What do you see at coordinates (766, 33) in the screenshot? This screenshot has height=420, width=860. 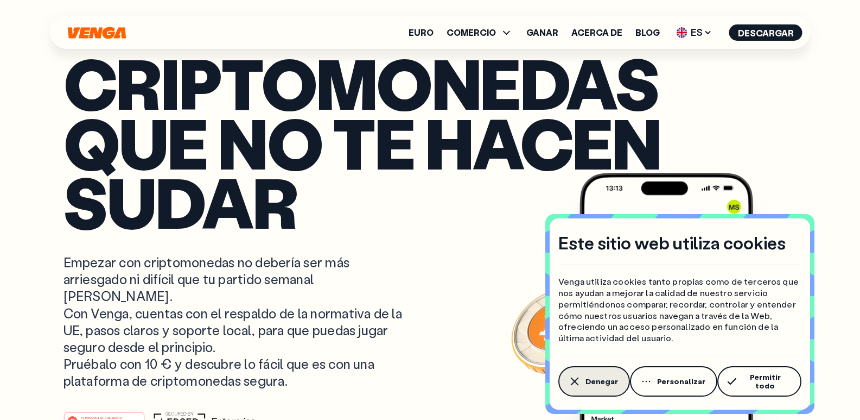 I see `font: Descargar` at bounding box center [766, 33].